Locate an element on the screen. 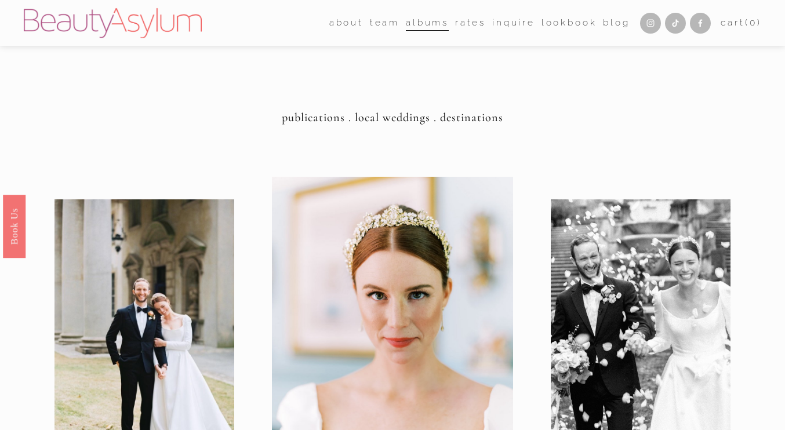 Image resolution: width=785 pixels, height=430 pixels. a: Inquire is located at coordinates (513, 23).